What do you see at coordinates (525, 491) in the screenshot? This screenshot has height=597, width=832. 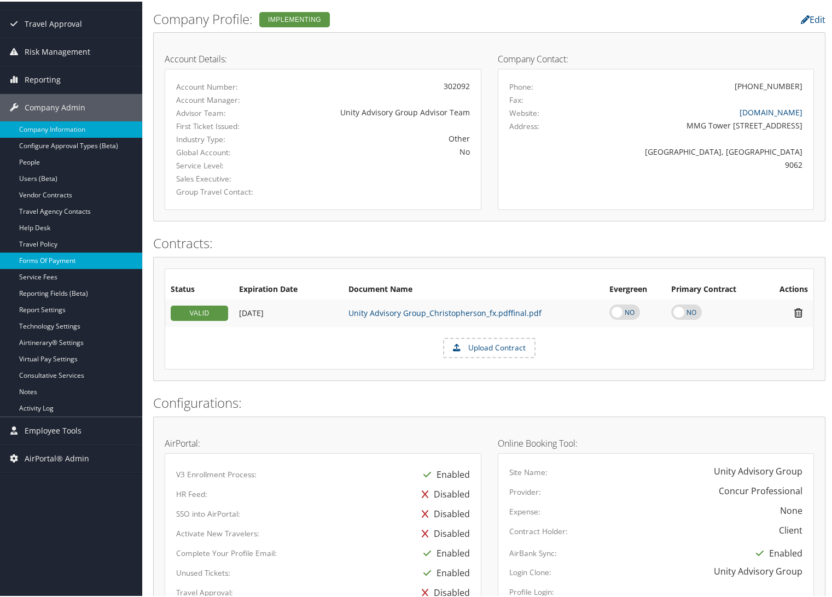 I see `label: Provider:` at bounding box center [525, 491].